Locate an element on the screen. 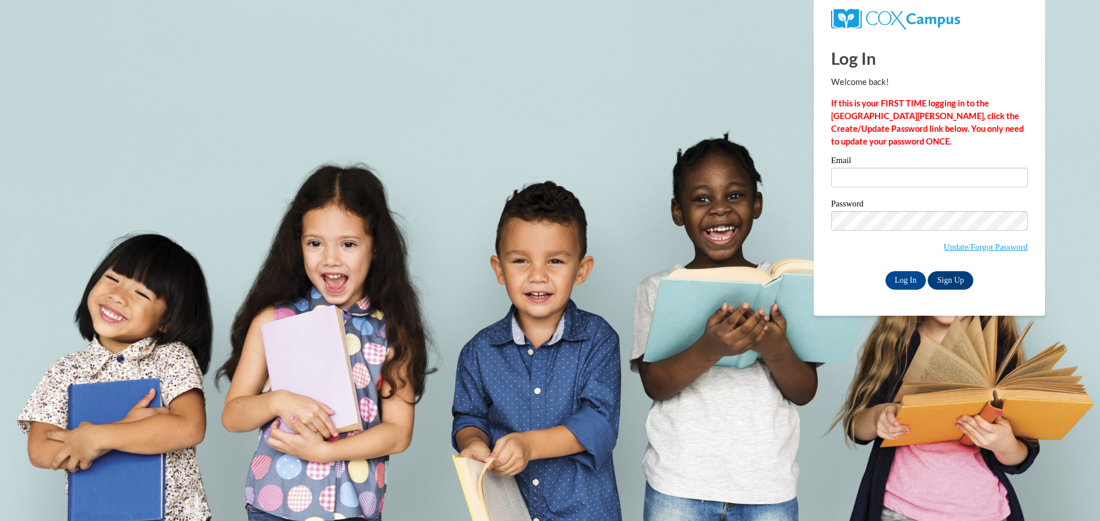 Image resolution: width=1100 pixels, height=521 pixels. input: Log In is located at coordinates (905, 280).